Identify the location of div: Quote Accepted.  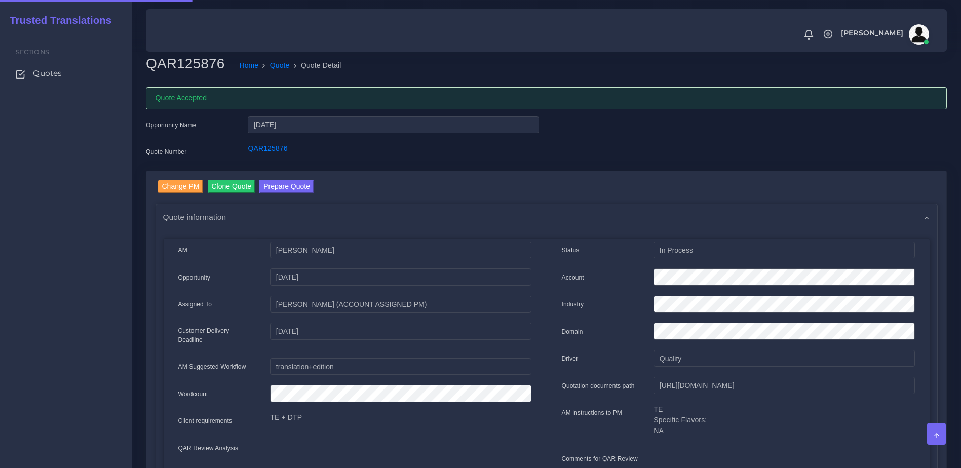
(546, 98).